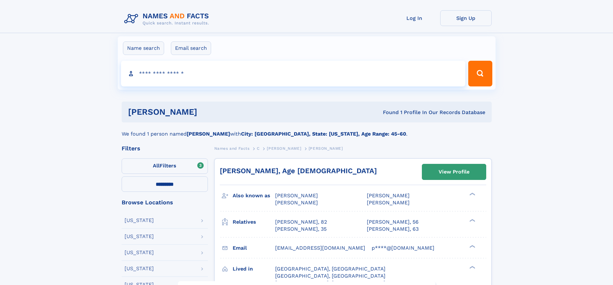 The image size is (613, 285). What do you see at coordinates (387, 113) in the screenshot?
I see `div: Found 1 Profile In Our Records Database` at bounding box center [387, 113].